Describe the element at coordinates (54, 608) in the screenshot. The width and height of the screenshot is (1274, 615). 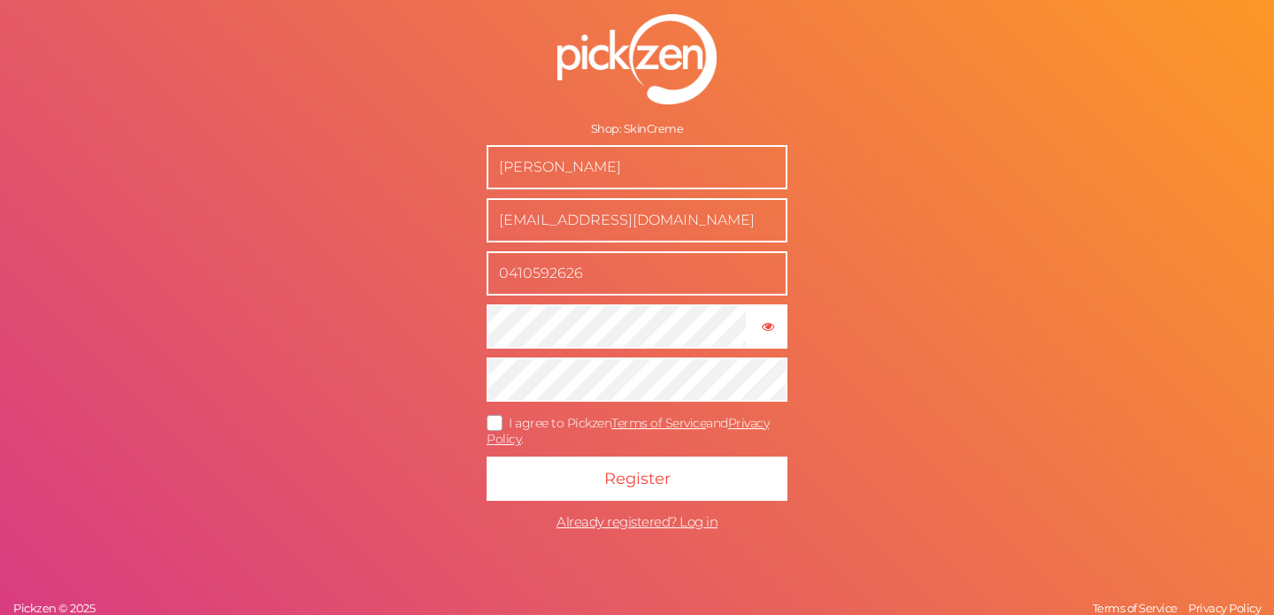
I see `a: Pickzen © 2025` at that location.